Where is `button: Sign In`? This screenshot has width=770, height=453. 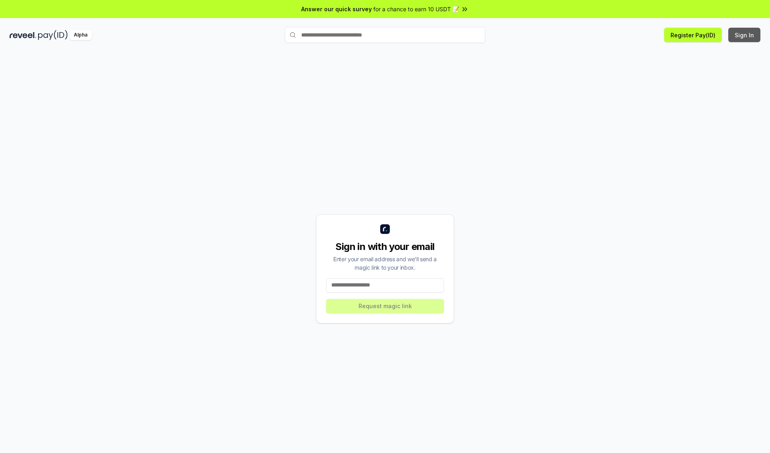
button: Sign In is located at coordinates (744, 35).